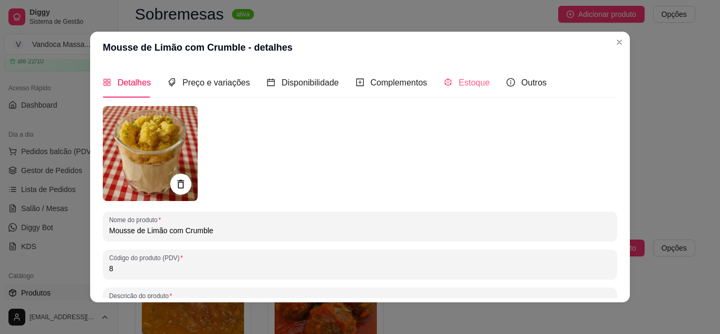 The image size is (720, 334). Describe the element at coordinates (360, 47) in the screenshot. I see `header: Mousse de Limão com Crumble - detalhes` at that location.